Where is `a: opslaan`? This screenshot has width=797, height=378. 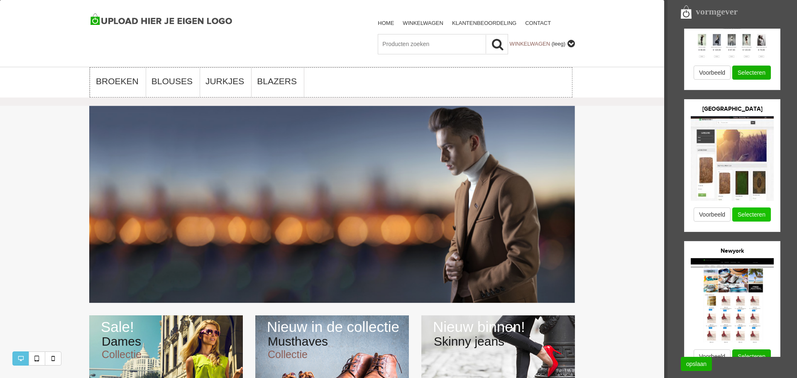 a: opslaan is located at coordinates (696, 364).